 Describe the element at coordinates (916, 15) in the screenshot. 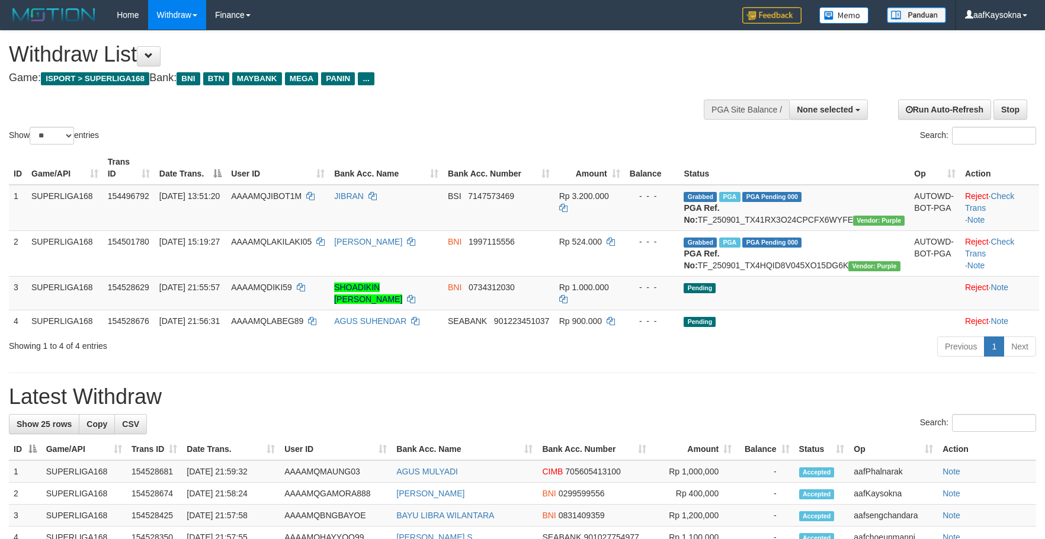

I see `img: panduan.png` at that location.